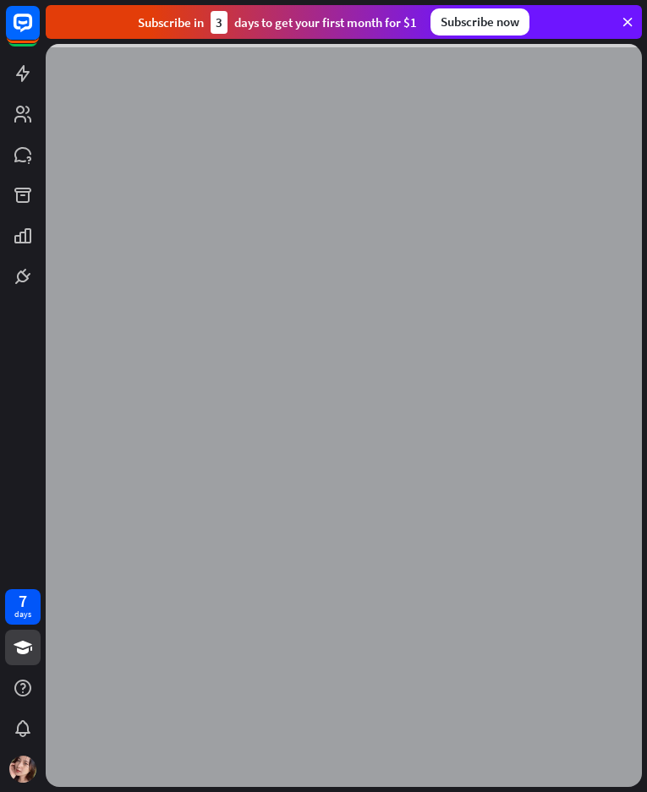 The height and width of the screenshot is (792, 647). Describe the element at coordinates (23, 615) in the screenshot. I see `div: days` at that location.